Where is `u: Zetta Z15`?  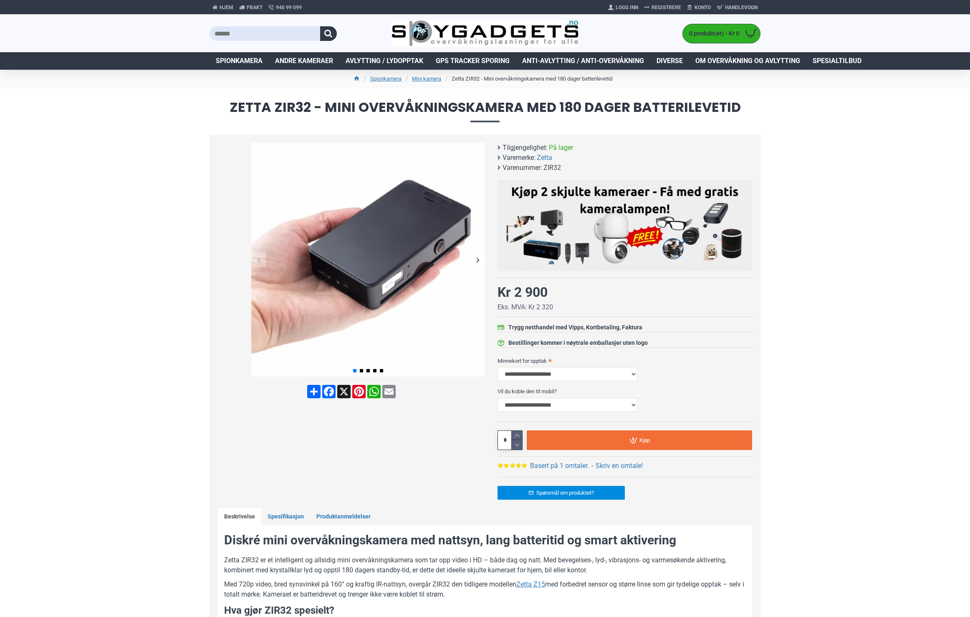
u: Zetta Z15 is located at coordinates (530, 584).